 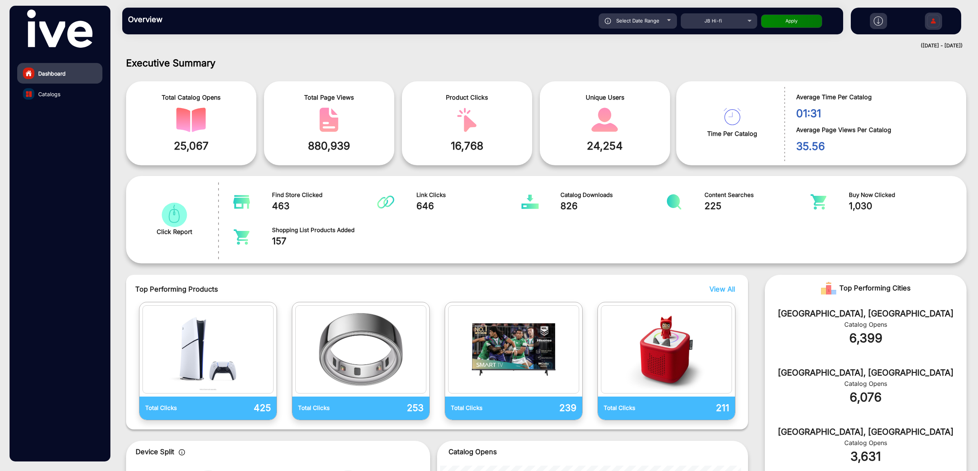 What do you see at coordinates (720, 289) in the screenshot?
I see `button: View All` at bounding box center [720, 289].